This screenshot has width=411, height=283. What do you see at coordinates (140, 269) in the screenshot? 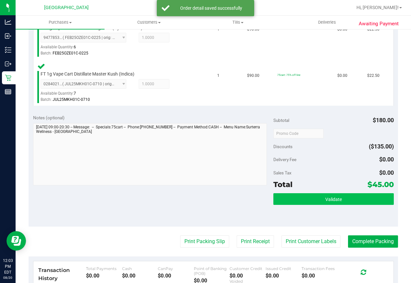
I see `div: Cash` at bounding box center [140, 269].